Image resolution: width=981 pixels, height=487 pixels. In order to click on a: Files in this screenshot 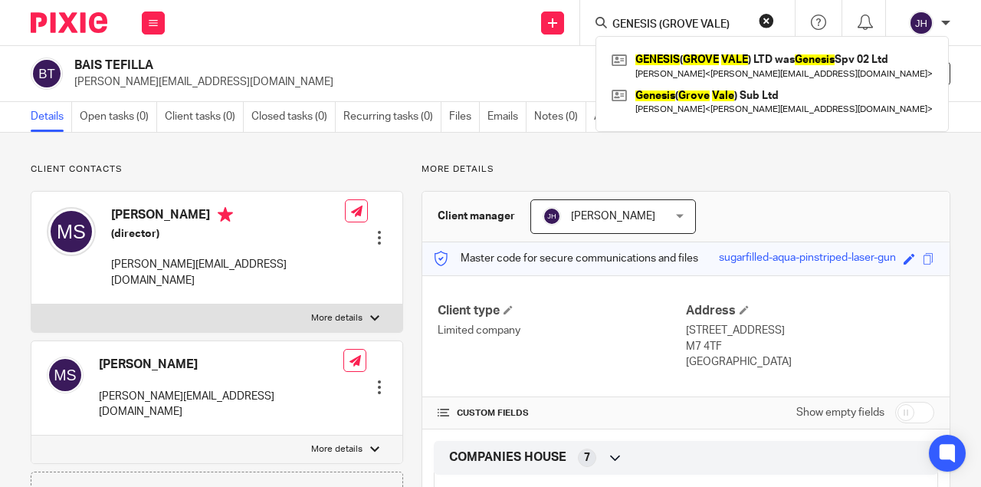, I will do `click(464, 116)`.